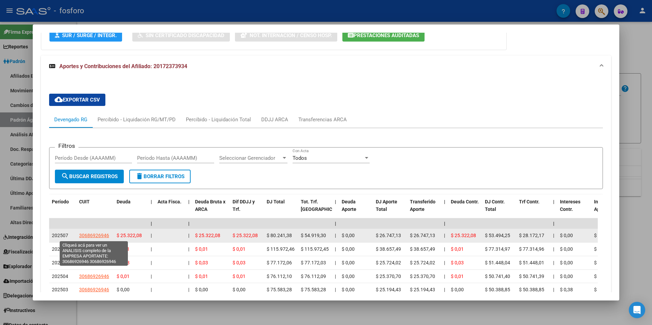 The image size is (652, 325). Describe the element at coordinates (63, 210) in the screenshot. I see `datatable-header-cell: Período` at that location.